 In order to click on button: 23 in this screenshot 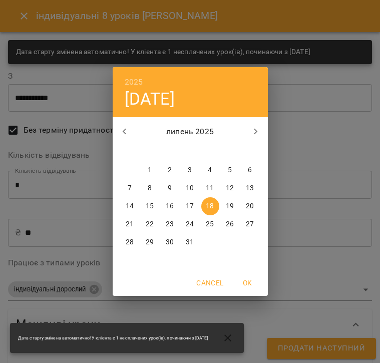, I will do `click(170, 225)`.